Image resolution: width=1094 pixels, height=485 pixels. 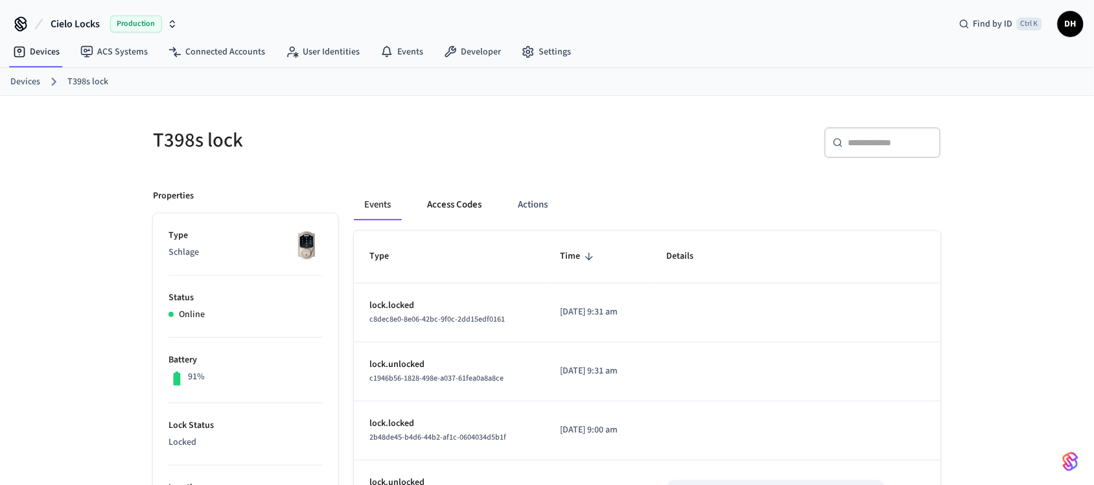 What do you see at coordinates (377, 205) in the screenshot?
I see `button: Events` at bounding box center [377, 205].